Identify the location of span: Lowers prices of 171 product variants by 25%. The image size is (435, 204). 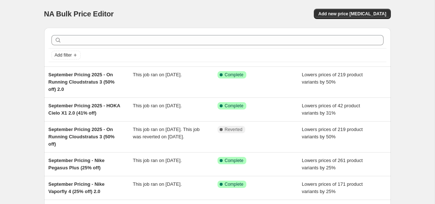
(332, 187).